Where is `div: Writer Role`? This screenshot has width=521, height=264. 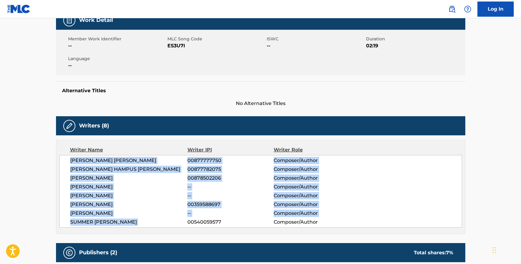
div: Writer Role is located at coordinates (313, 150).